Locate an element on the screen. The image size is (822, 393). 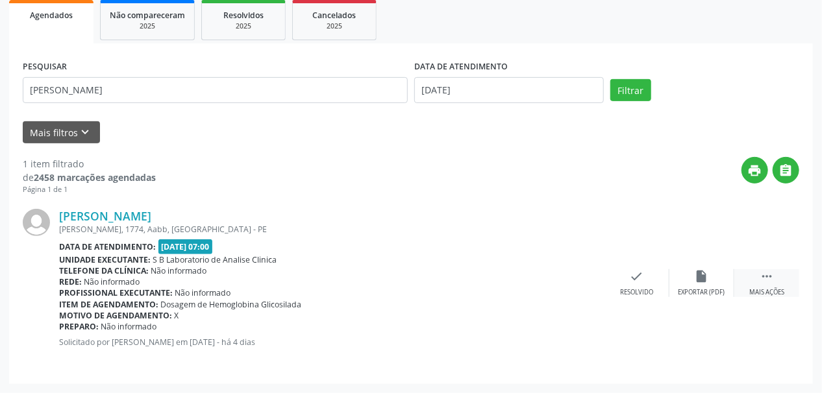
b: Motivo de agendamento: is located at coordinates (116, 315).